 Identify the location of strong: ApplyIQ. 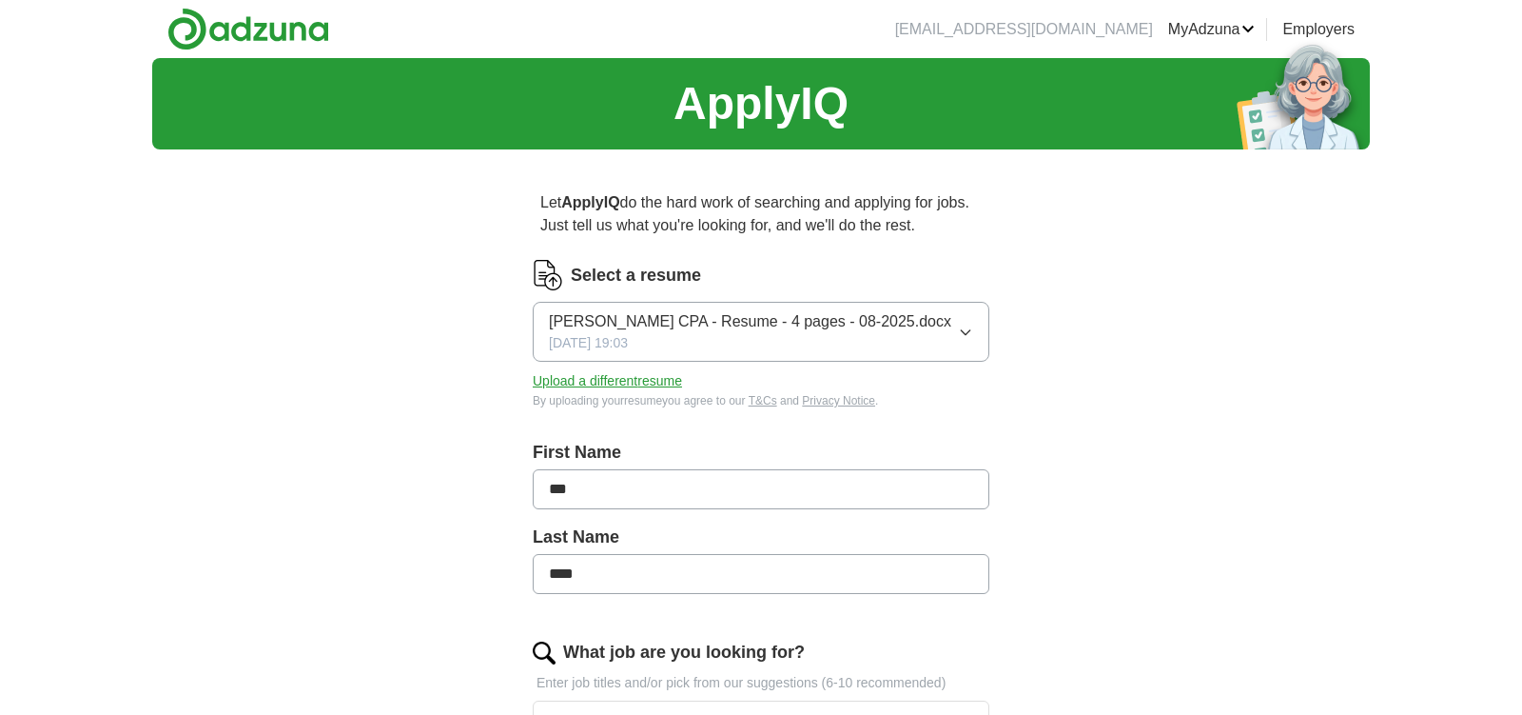
(590, 202).